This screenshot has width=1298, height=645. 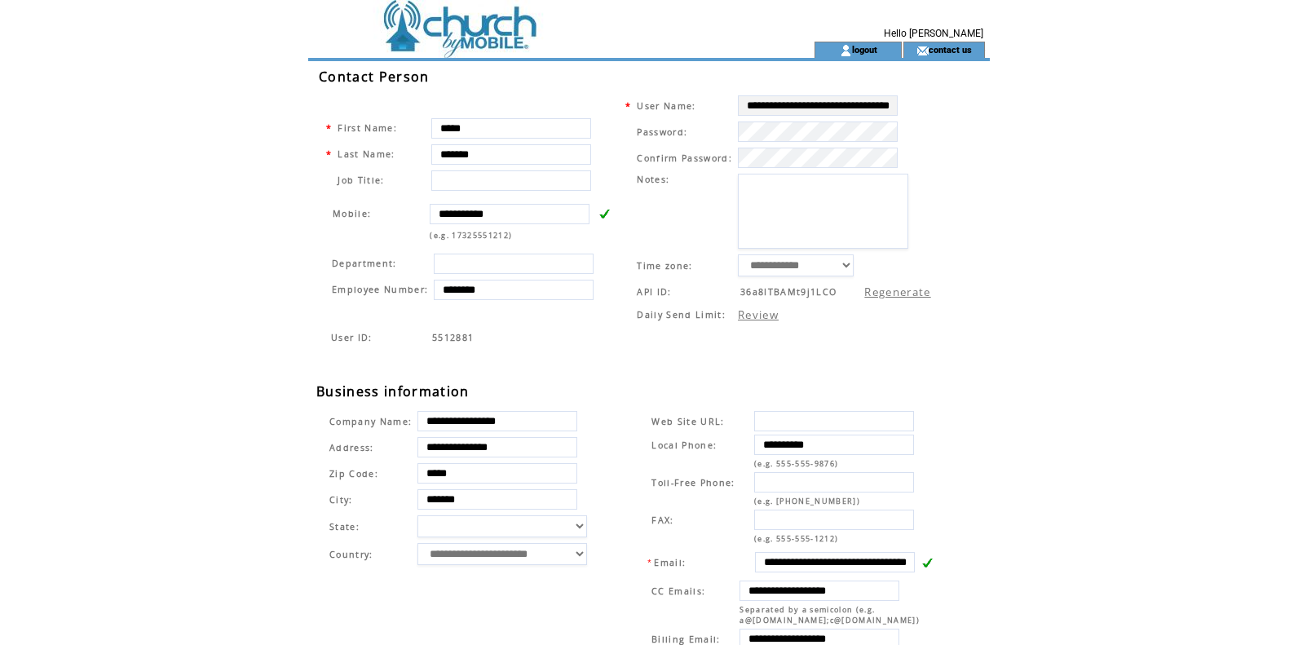 What do you see at coordinates (662, 520) in the screenshot?
I see `span: FAX:` at bounding box center [662, 520].